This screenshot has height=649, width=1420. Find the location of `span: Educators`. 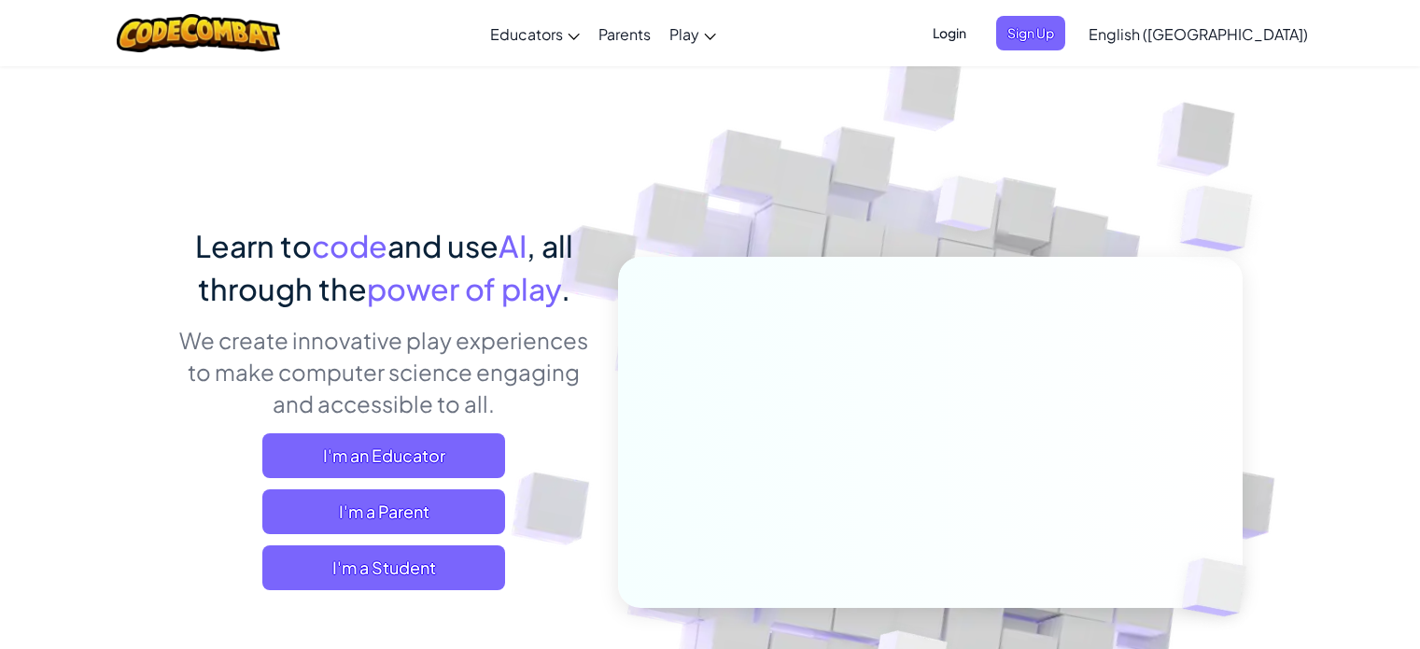

span: Educators is located at coordinates (527, 34).